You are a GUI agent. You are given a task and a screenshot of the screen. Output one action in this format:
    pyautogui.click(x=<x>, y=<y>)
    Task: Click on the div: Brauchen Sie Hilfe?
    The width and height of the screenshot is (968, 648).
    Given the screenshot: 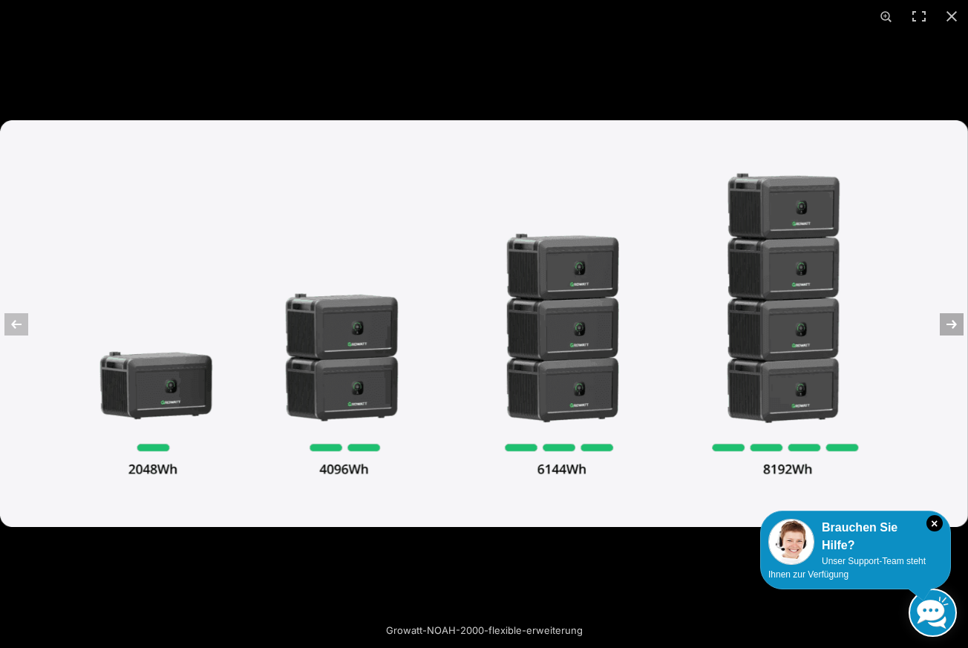 What is the action you would take?
    pyautogui.click(x=855, y=537)
    